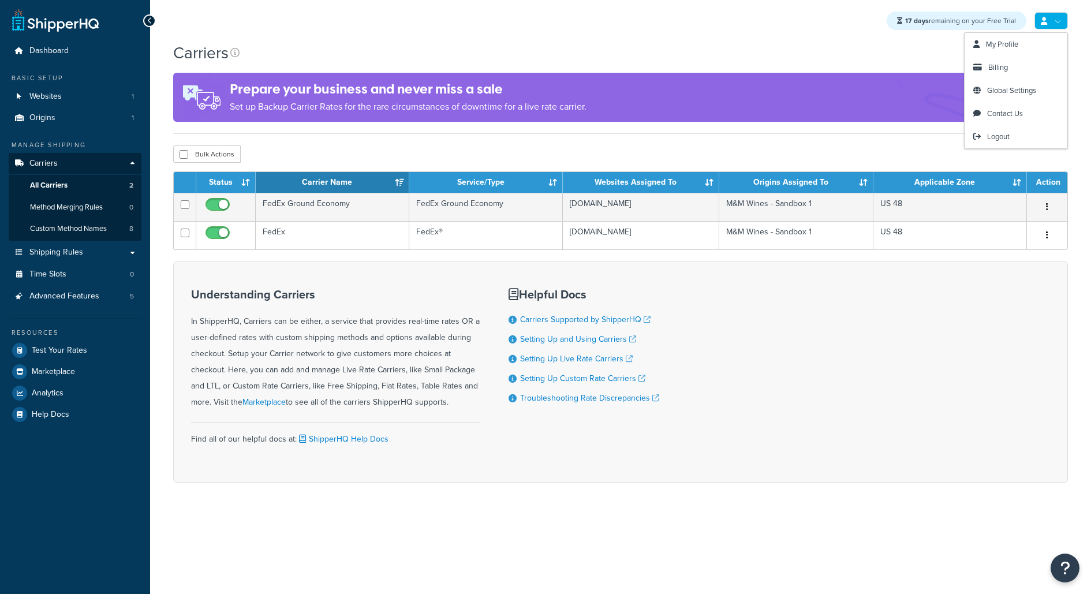  What do you see at coordinates (998, 136) in the screenshot?
I see `span: Logout` at bounding box center [998, 136].